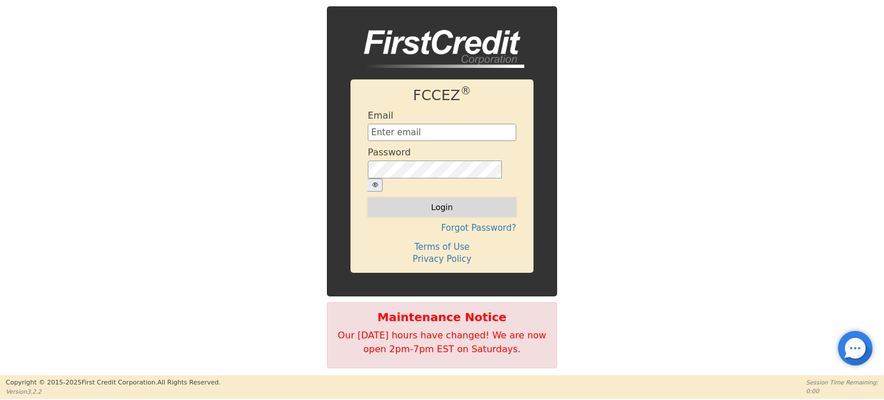 The image size is (884, 400). I want to click on h4: Privacy Policy, so click(442, 259).